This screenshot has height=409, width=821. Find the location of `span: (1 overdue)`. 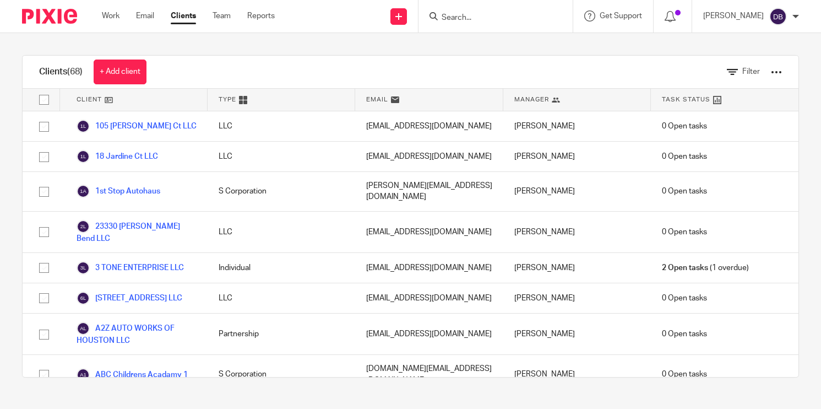

span: (1 overdue) is located at coordinates (706, 268).